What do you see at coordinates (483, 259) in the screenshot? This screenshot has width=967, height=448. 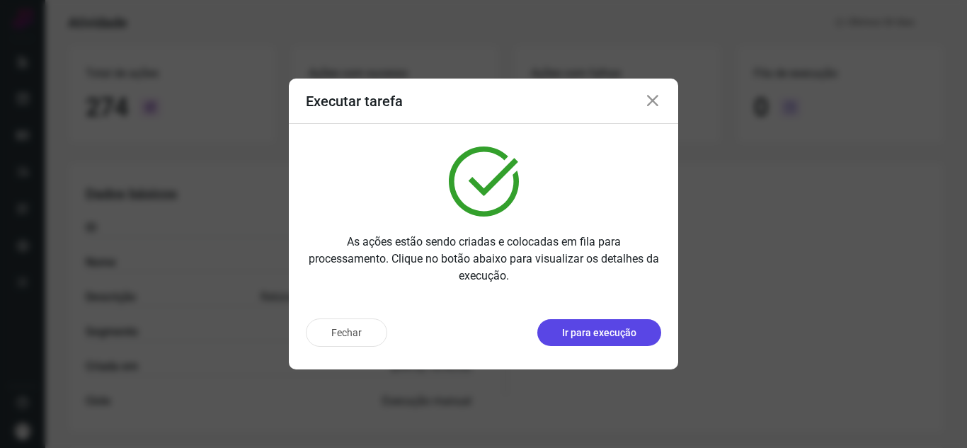 I see `p: As ações estão sendo criadas e colocadas em fila para processamento. Clique no botão abaixo para ...` at bounding box center [483, 259].